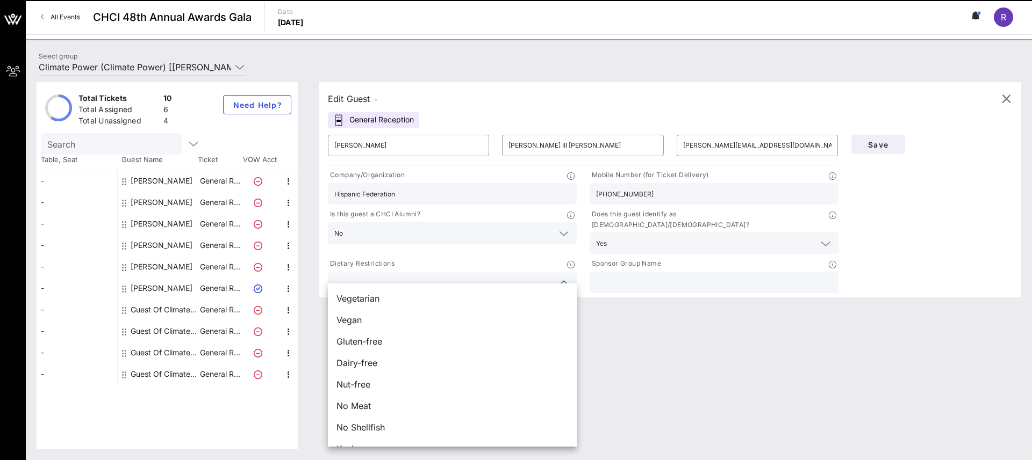  What do you see at coordinates (878, 145) in the screenshot?
I see `span: Save` at bounding box center [878, 145].